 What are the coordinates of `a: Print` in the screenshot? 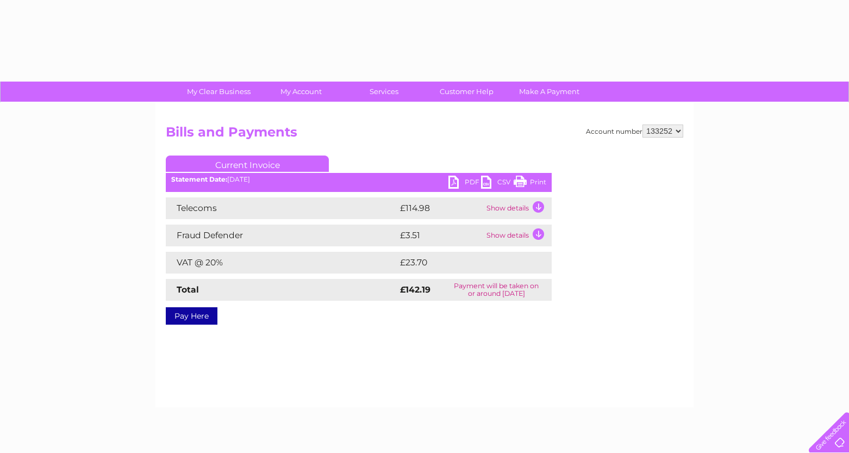 It's located at (530, 183).